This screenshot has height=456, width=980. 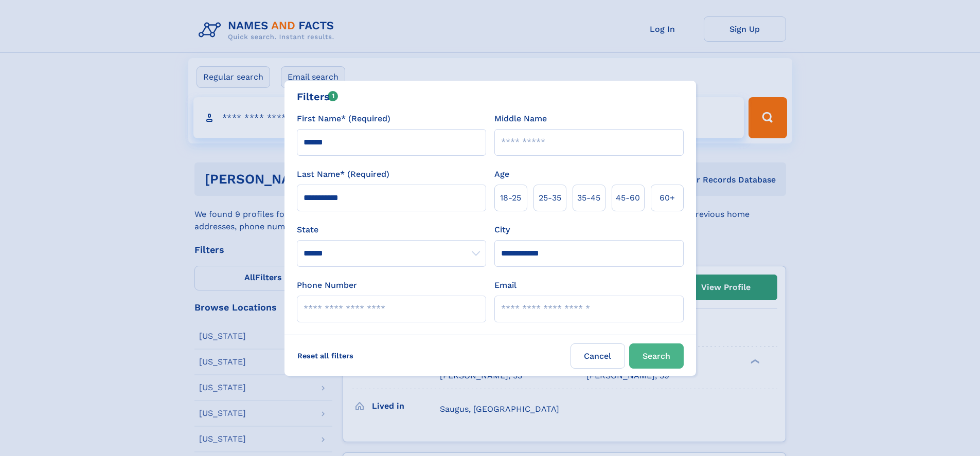 I want to click on label: First Name* (Required), so click(x=344, y=119).